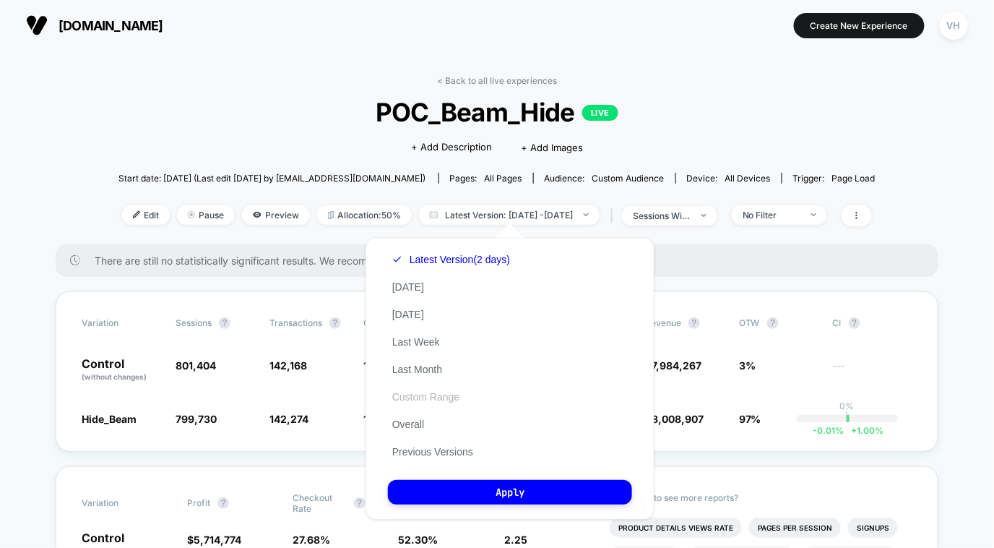  Describe the element at coordinates (954, 25) in the screenshot. I see `div: VH` at that location.